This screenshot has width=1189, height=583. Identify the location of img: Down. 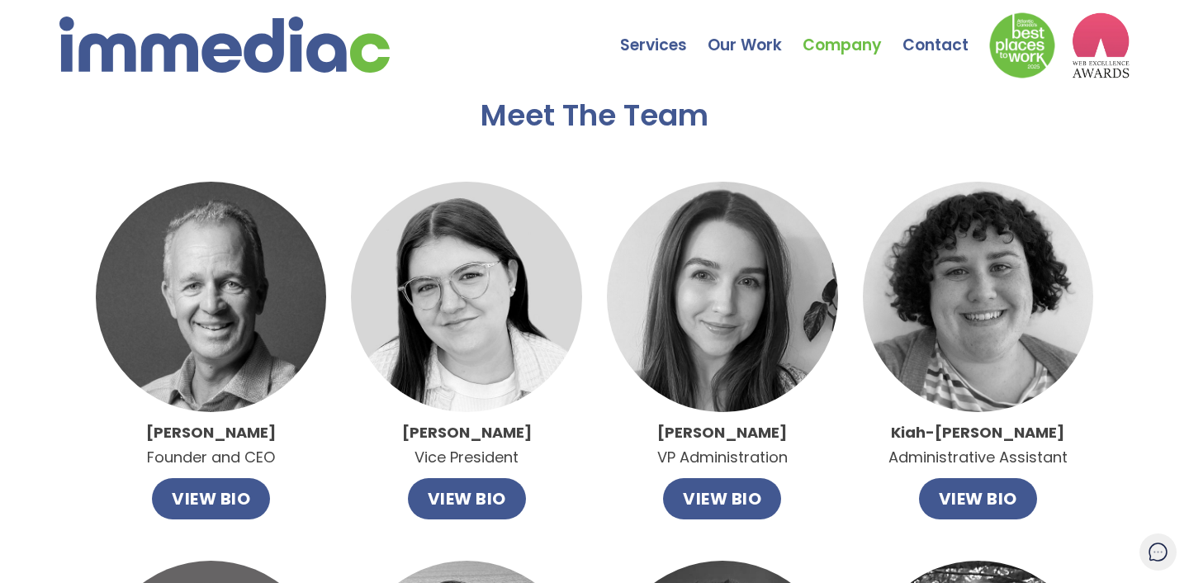
(1022, 45).